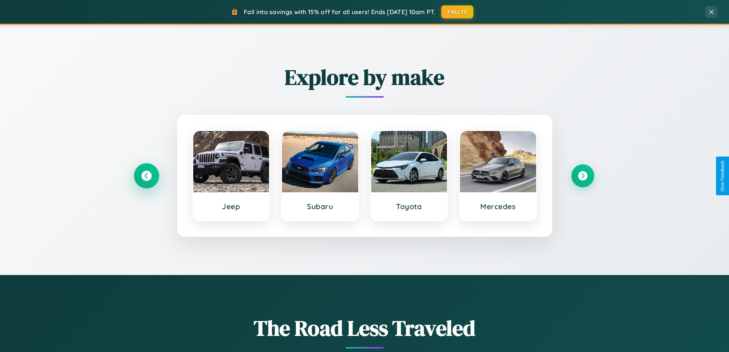 The width and height of the screenshot is (729, 352). What do you see at coordinates (409, 206) in the screenshot?
I see `h3: Toyota` at bounding box center [409, 206].